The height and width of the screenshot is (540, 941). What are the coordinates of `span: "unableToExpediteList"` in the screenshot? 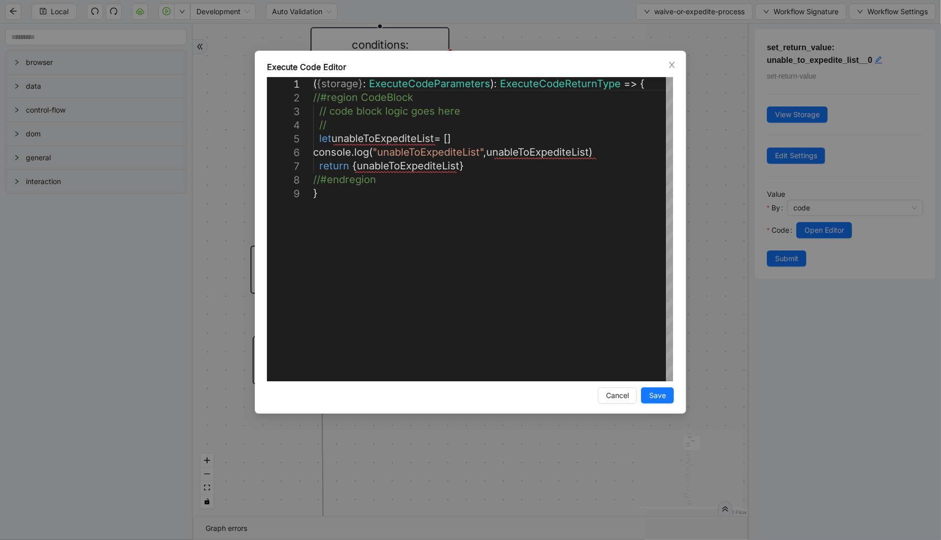 It's located at (428, 152).